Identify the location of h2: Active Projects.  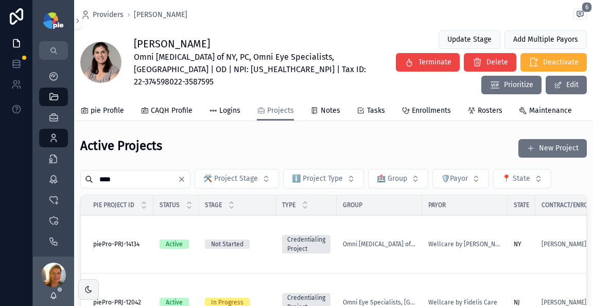
(121, 146).